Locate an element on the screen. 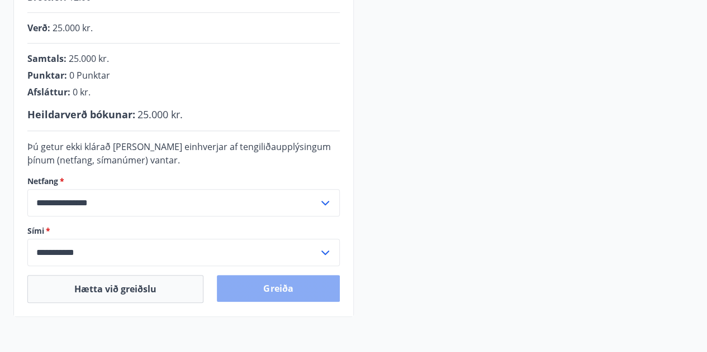 This screenshot has width=707, height=352. span: Verð : is located at coordinates (39, 28).